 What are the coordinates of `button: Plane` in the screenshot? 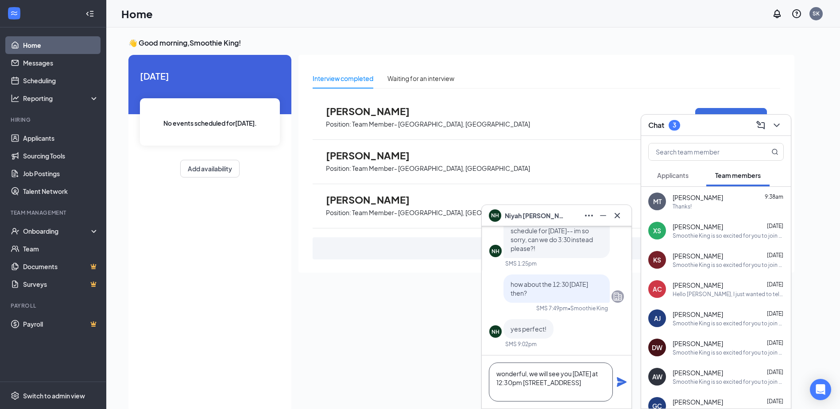 It's located at (622, 382).